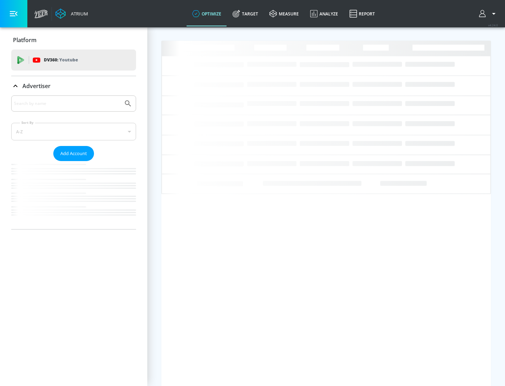 The image size is (505, 386). Describe the element at coordinates (25, 40) in the screenshot. I see `p: Platform` at that location.